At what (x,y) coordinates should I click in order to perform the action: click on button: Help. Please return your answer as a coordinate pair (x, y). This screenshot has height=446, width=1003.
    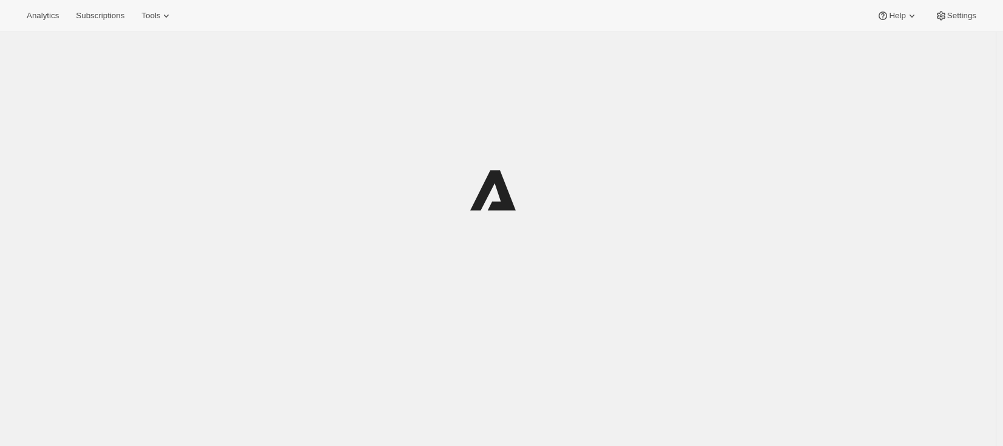
    Looking at the image, I should click on (897, 16).